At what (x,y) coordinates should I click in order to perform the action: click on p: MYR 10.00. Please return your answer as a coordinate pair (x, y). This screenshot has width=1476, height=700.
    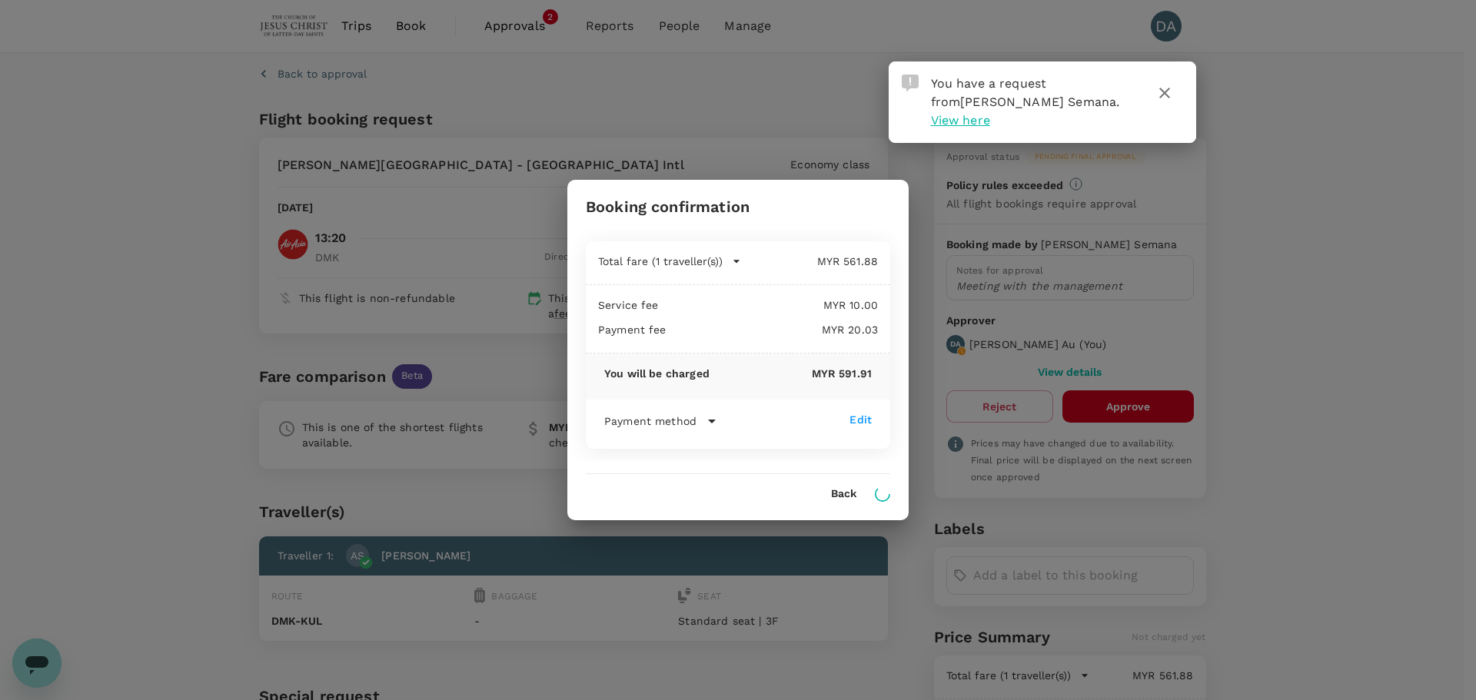
    Looking at the image, I should click on (768, 305).